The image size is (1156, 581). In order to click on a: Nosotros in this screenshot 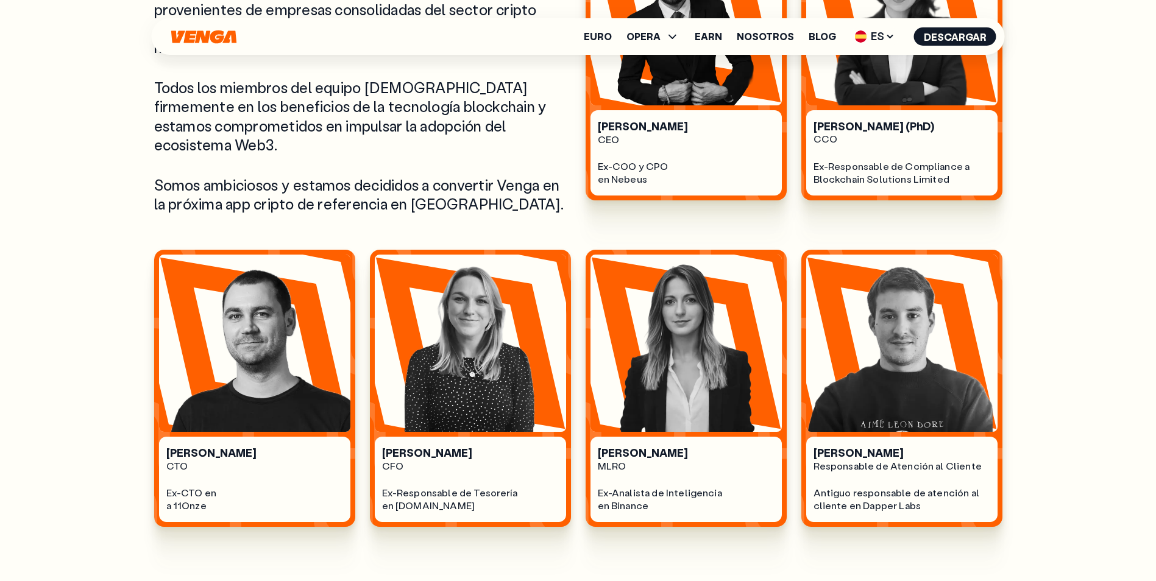, I will do `click(765, 37)`.